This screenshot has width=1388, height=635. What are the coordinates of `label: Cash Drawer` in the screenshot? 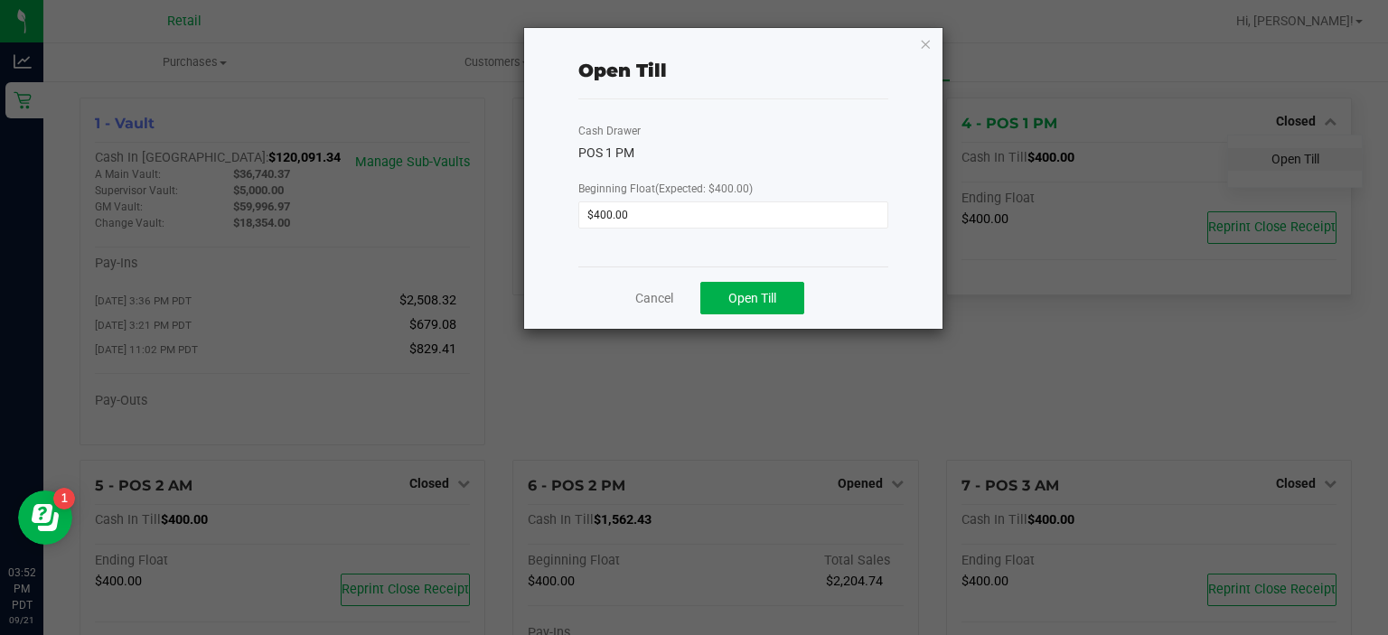 It's located at (609, 131).